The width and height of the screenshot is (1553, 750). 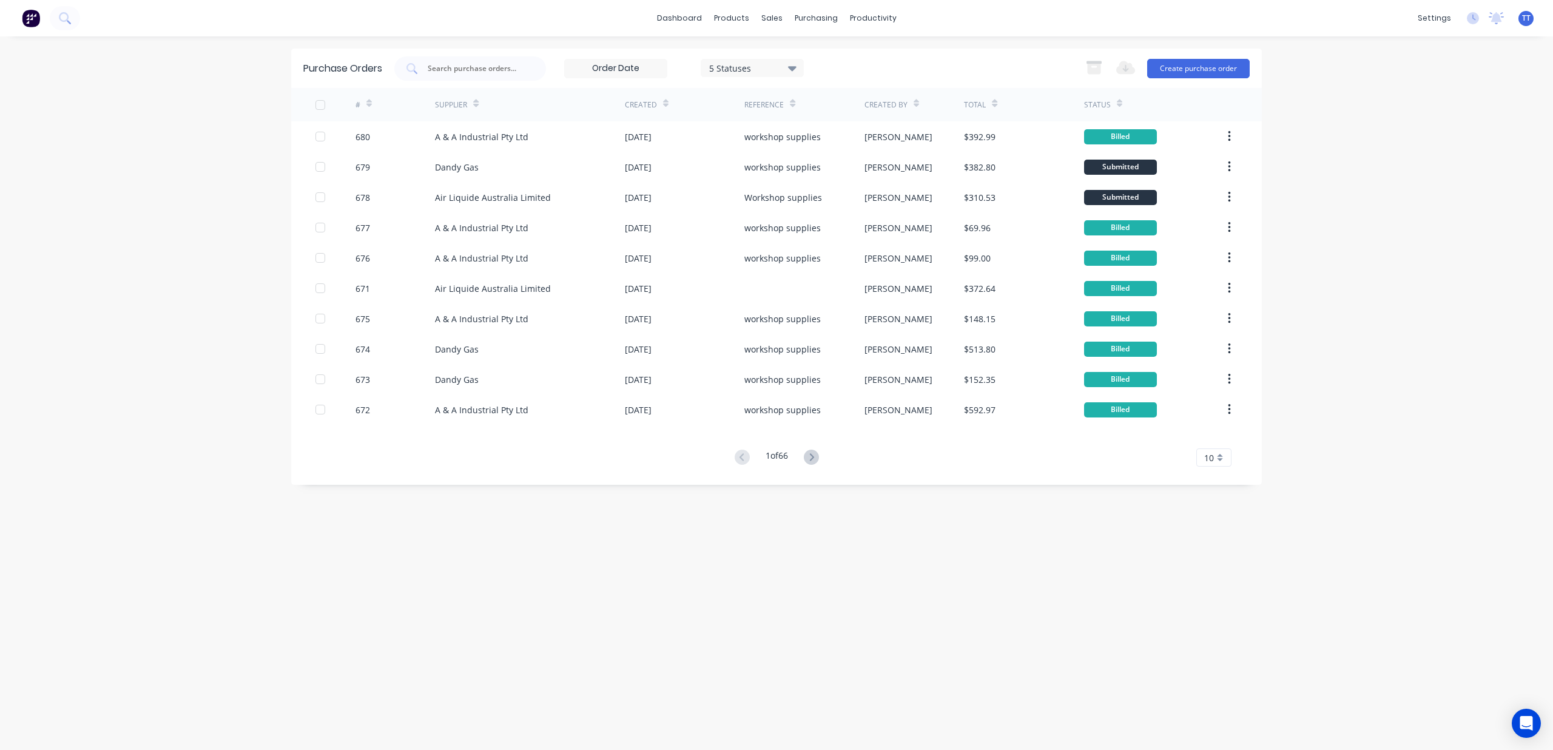 I want to click on div: 671, so click(x=363, y=288).